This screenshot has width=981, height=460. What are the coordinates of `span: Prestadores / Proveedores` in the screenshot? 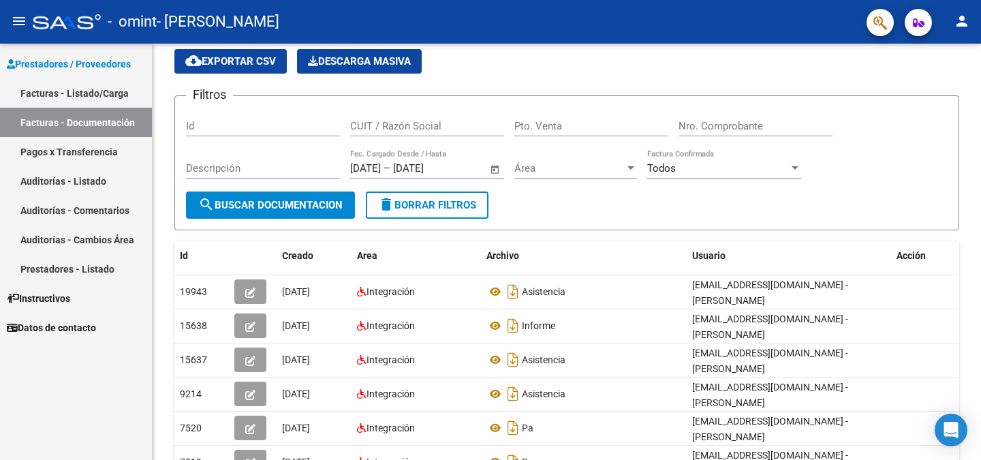 It's located at (69, 64).